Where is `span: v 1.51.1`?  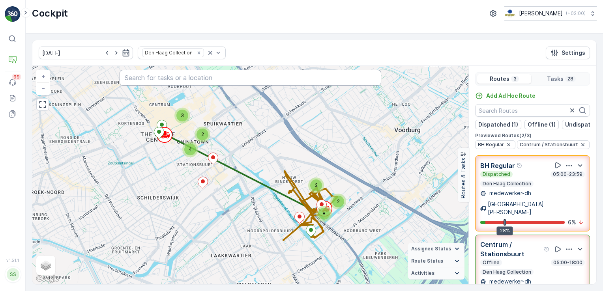 span: v 1.51.1 is located at coordinates (13, 260).